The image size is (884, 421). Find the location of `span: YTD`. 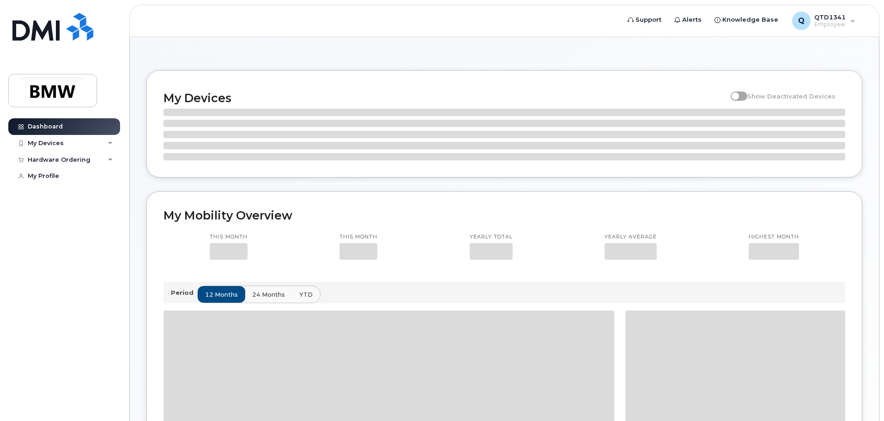

span: YTD is located at coordinates (306, 294).